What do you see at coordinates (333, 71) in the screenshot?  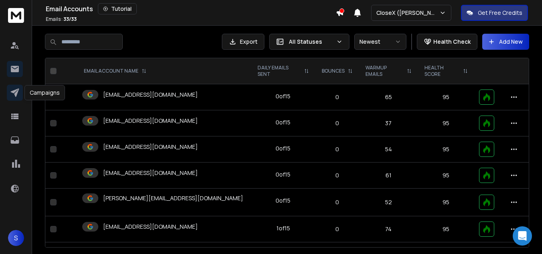 I see `p: BOUNCES` at bounding box center [333, 71].